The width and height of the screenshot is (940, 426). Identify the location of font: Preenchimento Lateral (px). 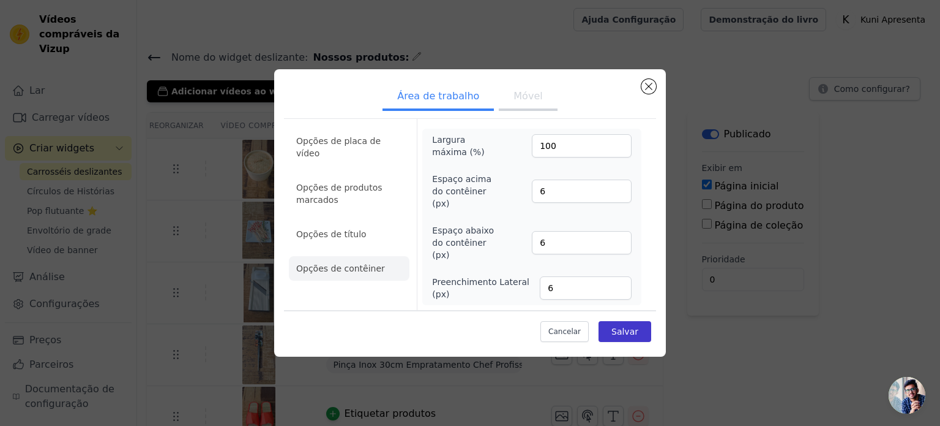
(481, 288).